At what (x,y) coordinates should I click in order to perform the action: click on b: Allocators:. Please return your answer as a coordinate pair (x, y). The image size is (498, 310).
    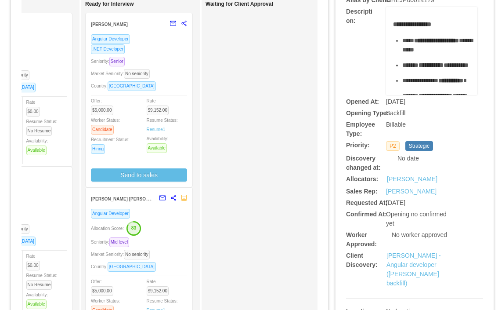
    Looking at the image, I should click on (362, 179).